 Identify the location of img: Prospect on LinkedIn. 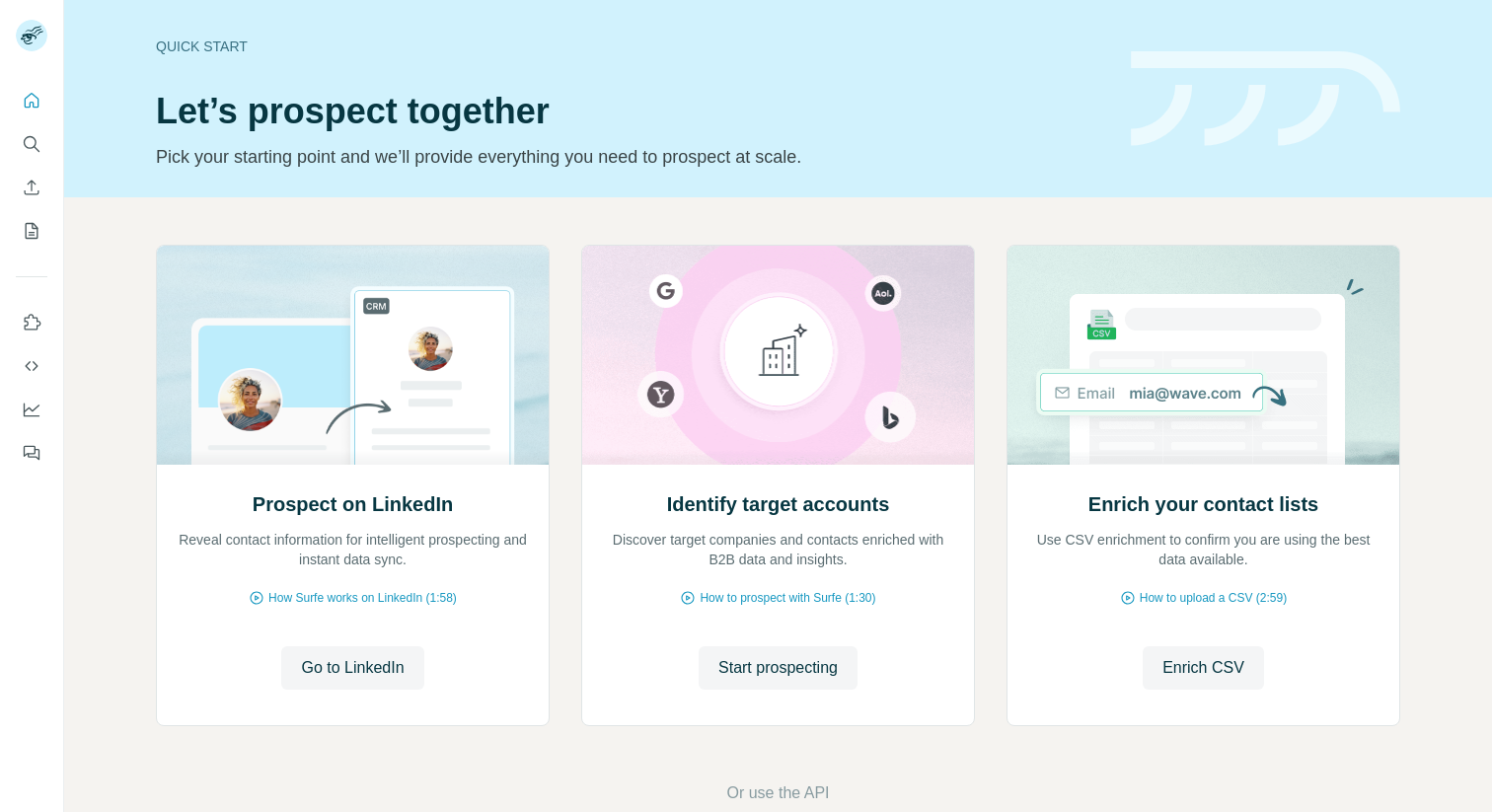
(353, 356).